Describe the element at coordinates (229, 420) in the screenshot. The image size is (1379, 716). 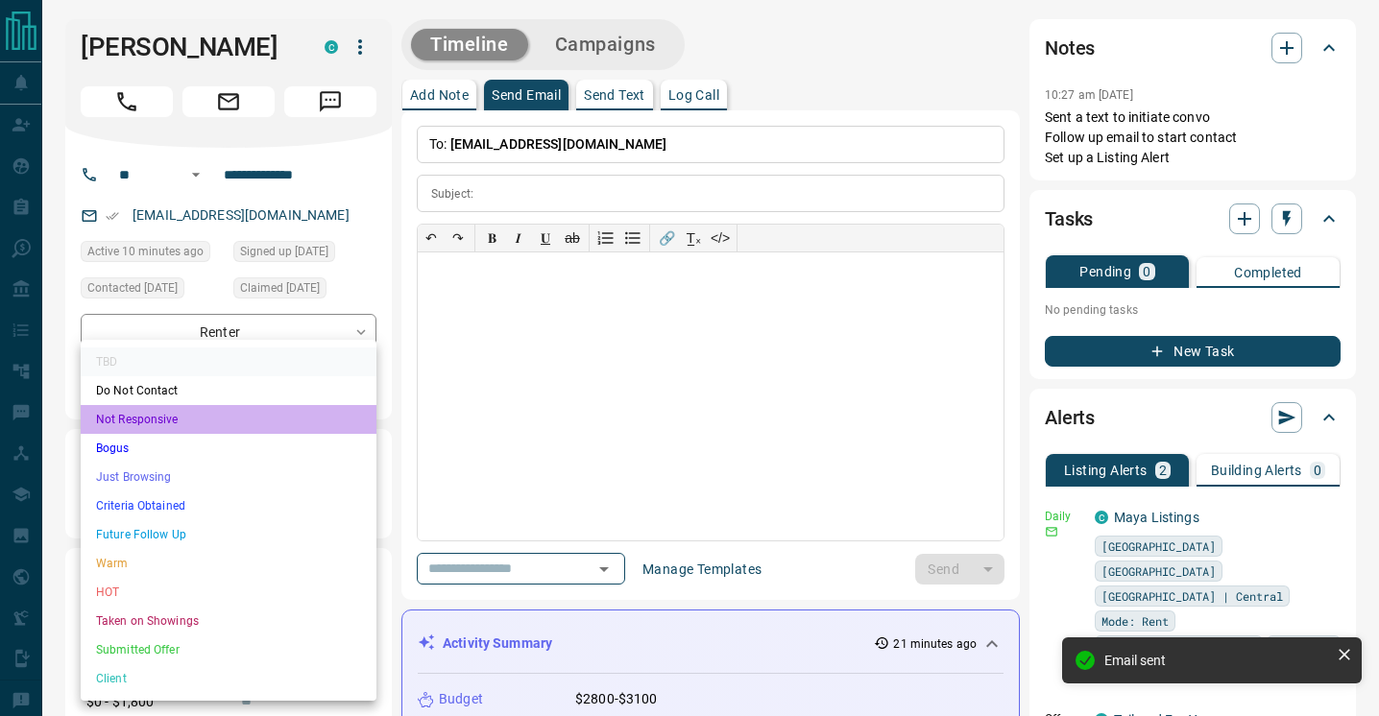
I see `li: Not Responsive` at that location.